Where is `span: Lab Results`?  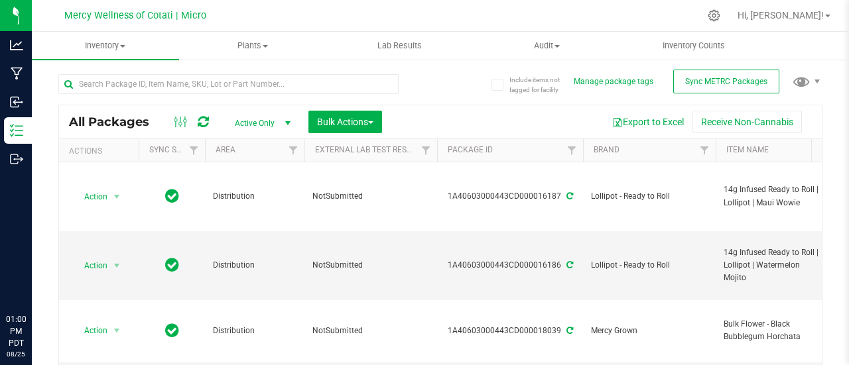 span: Lab Results is located at coordinates (399, 46).